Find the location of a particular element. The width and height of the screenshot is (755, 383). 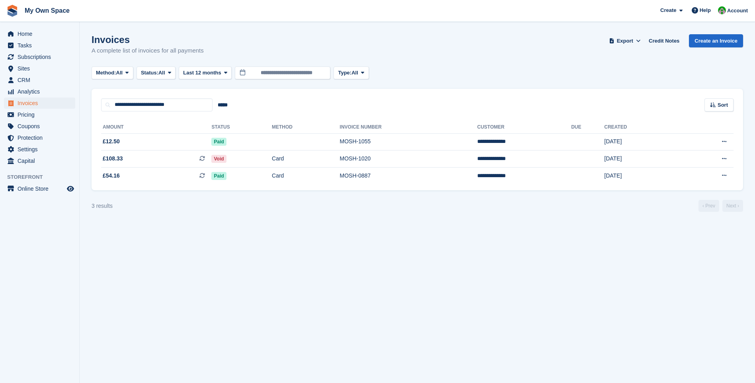

a: Create an Invoice is located at coordinates (716, 41).